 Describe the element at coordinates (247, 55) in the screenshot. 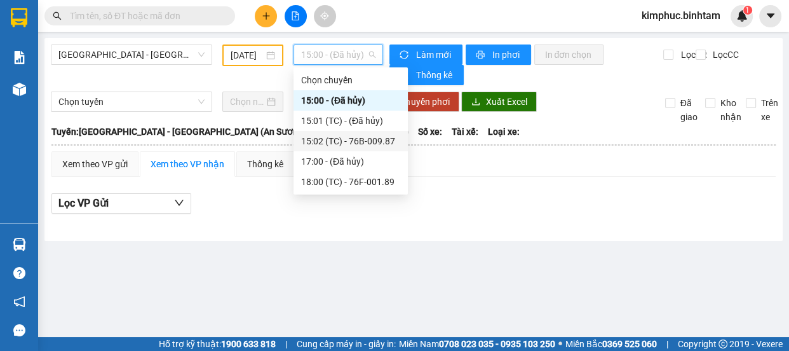

I see `input: 11/10/2025` at that location.